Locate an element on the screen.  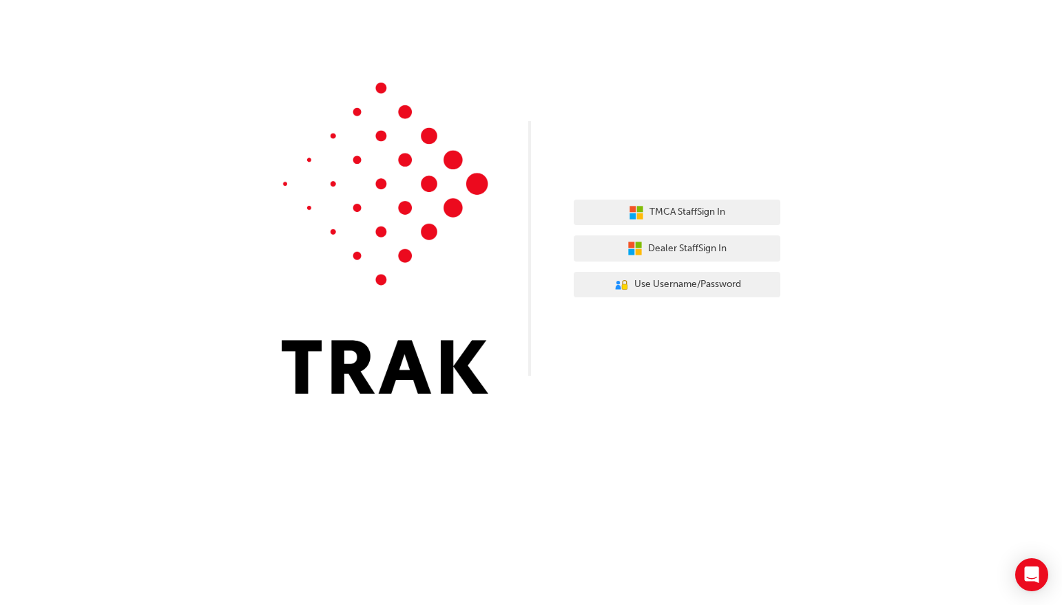
img: Trak is located at coordinates (385, 238).